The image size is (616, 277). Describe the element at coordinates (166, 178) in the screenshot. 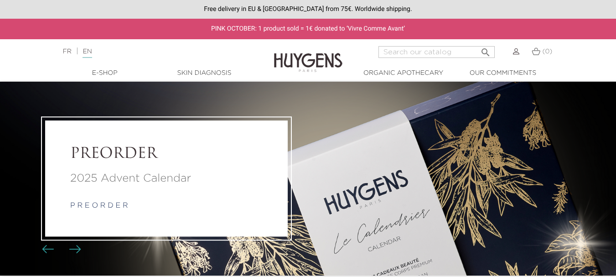

I see `a: 2025 Advent Calendar` at that location.